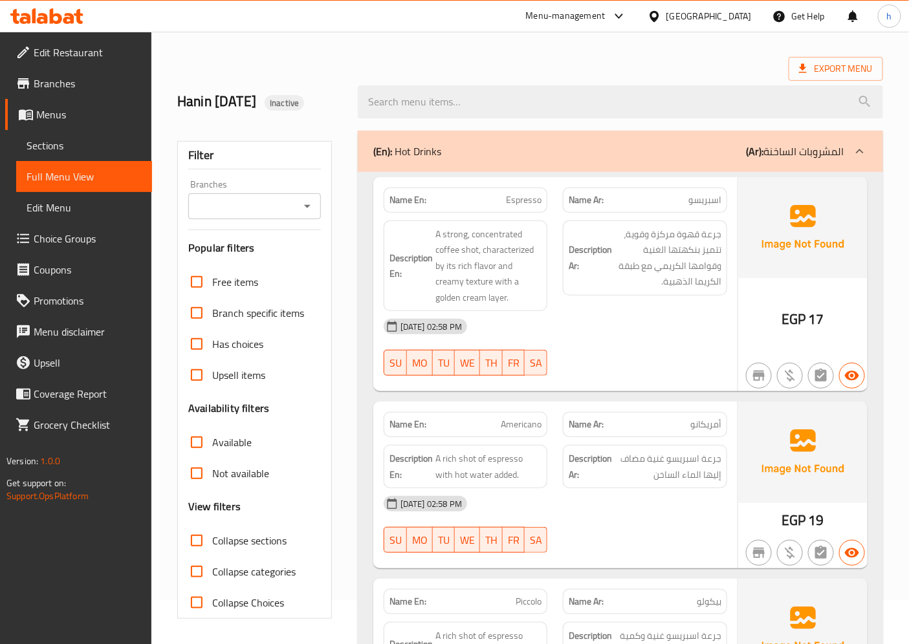 The image size is (909, 644). What do you see at coordinates (706, 424) in the screenshot?
I see `span: أمريكانو` at bounding box center [706, 424].